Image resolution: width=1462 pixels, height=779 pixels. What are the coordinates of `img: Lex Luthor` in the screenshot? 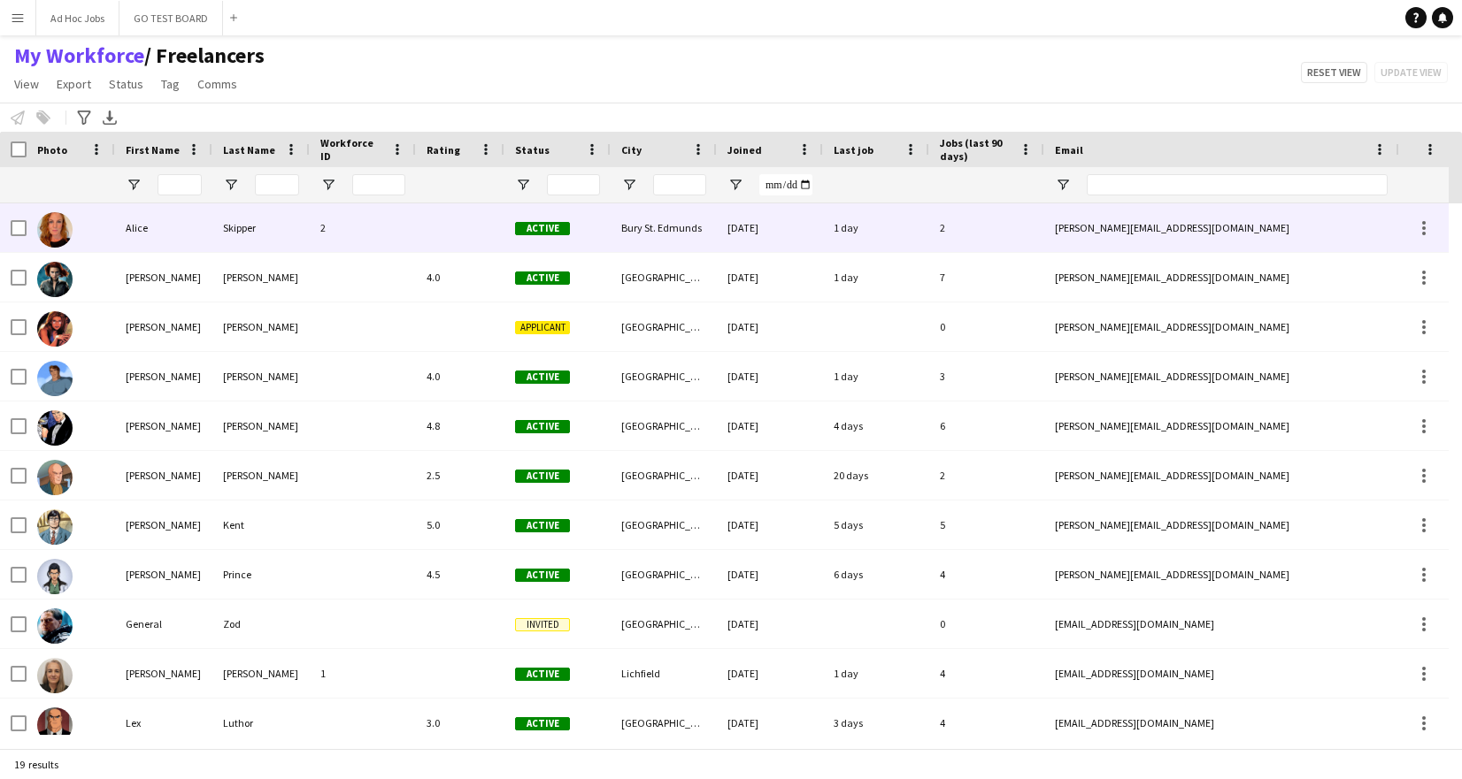 It's located at (55, 725).